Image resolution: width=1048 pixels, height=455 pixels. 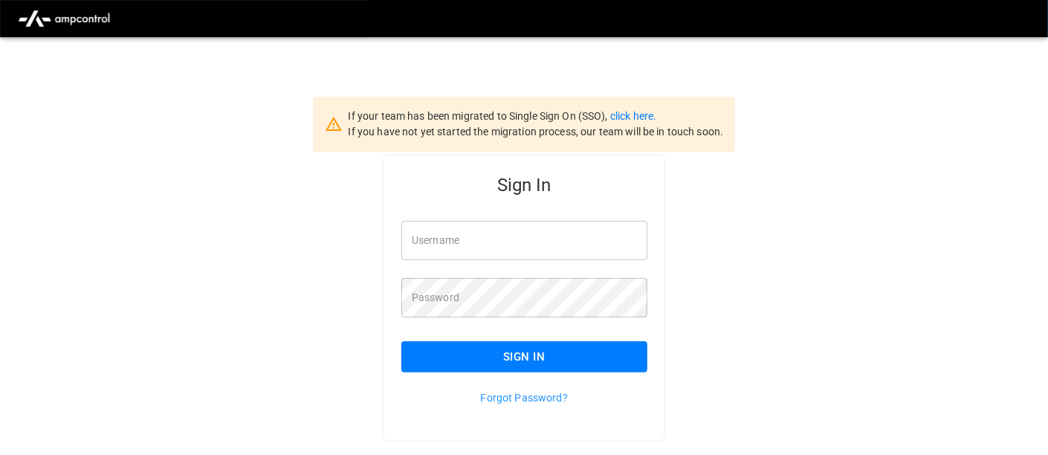 I want to click on a: click here., so click(x=634, y=116).